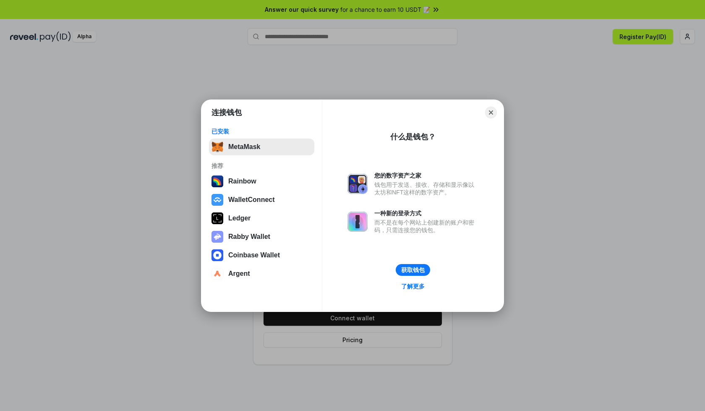 Image resolution: width=705 pixels, height=411 pixels. I want to click on button: Ledger, so click(262, 218).